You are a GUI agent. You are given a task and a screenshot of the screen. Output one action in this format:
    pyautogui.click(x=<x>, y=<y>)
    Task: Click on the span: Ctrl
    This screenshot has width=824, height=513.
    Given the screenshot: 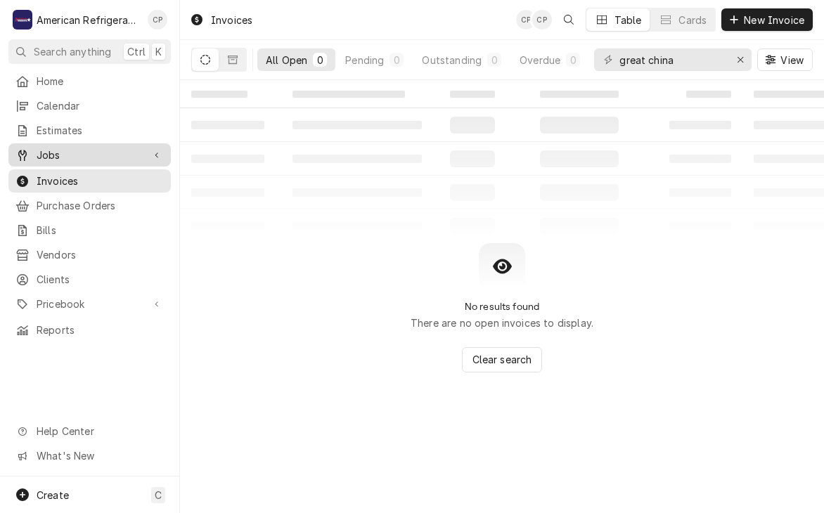 What is the action you would take?
    pyautogui.click(x=136, y=51)
    